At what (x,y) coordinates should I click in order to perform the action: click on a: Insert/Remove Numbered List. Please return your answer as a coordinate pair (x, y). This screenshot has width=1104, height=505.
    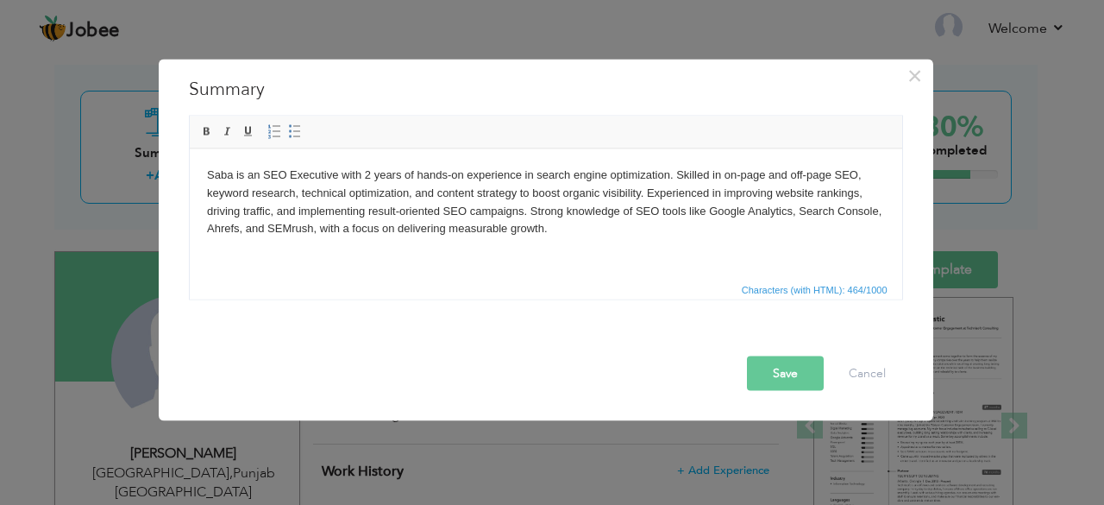
    Looking at the image, I should click on (274, 131).